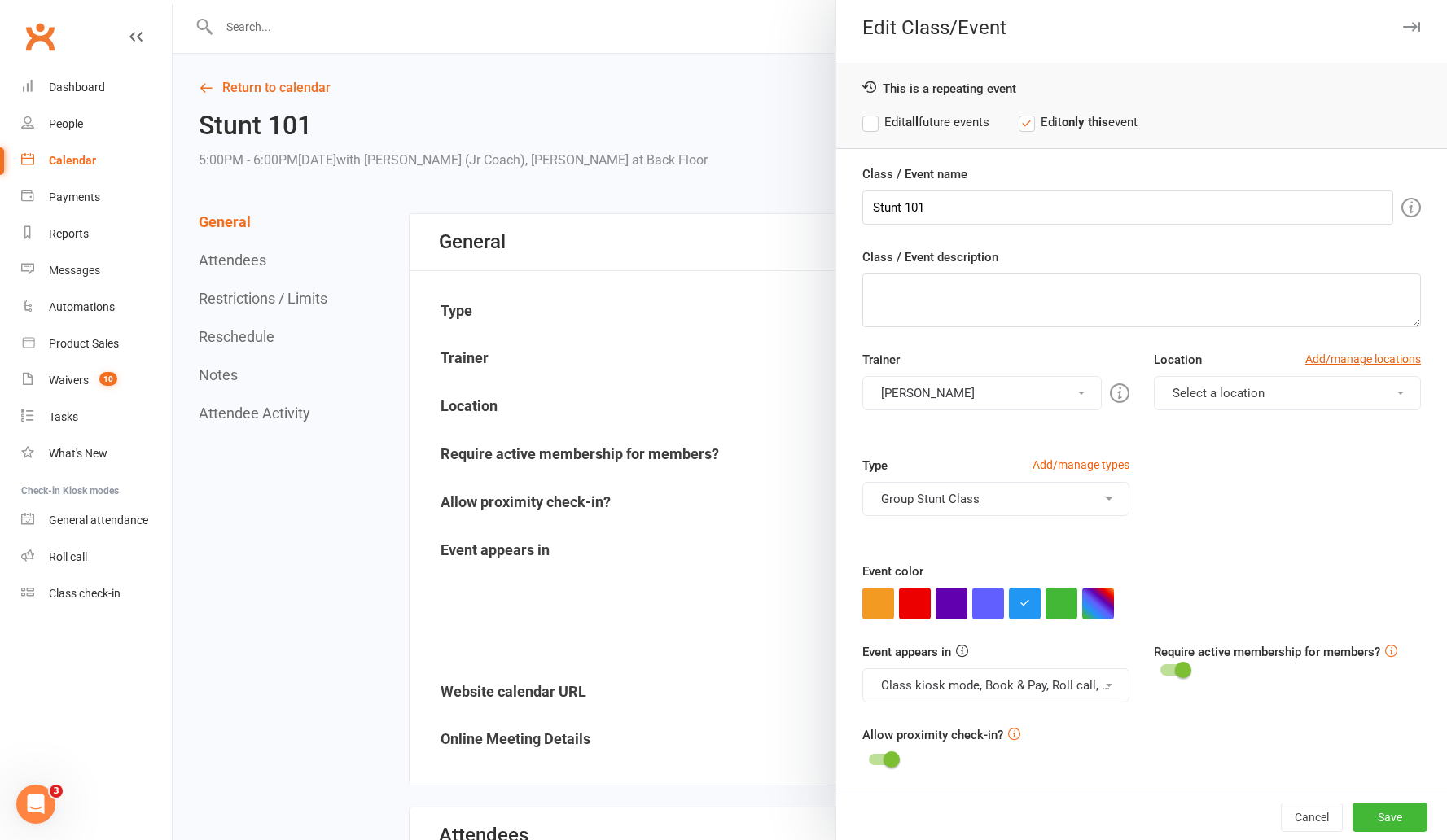 Image resolution: width=1447 pixels, height=840 pixels. What do you see at coordinates (906, 652) in the screenshot?
I see `label: Event appears in` at bounding box center [906, 652].